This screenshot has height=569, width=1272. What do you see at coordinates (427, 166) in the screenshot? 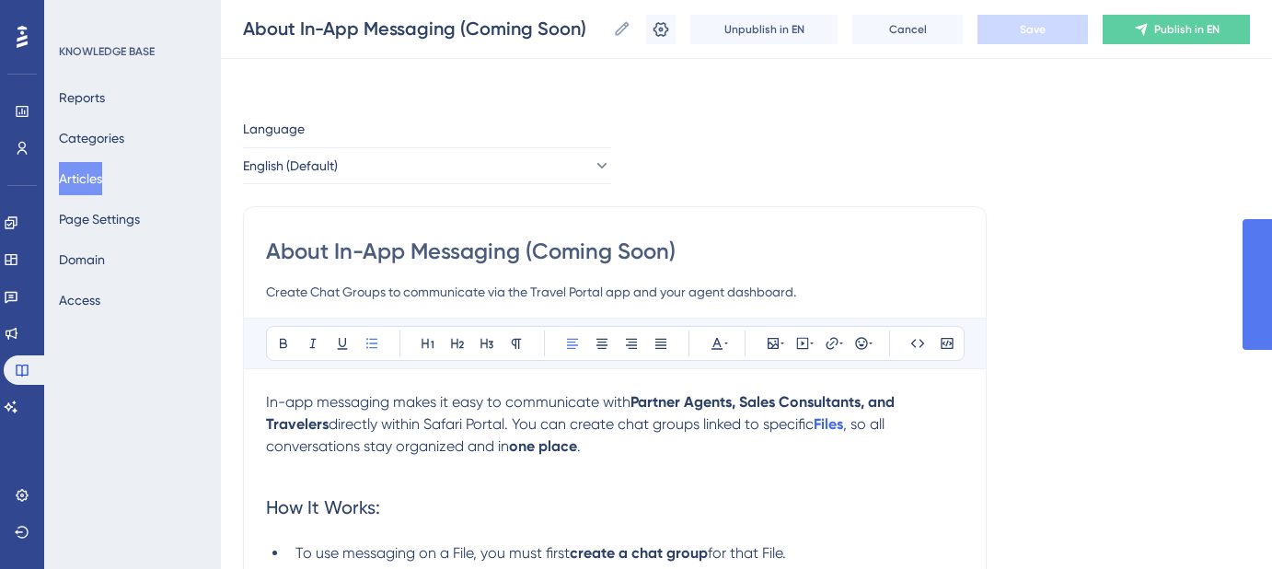
I see `button: English (Default)` at bounding box center [427, 166].